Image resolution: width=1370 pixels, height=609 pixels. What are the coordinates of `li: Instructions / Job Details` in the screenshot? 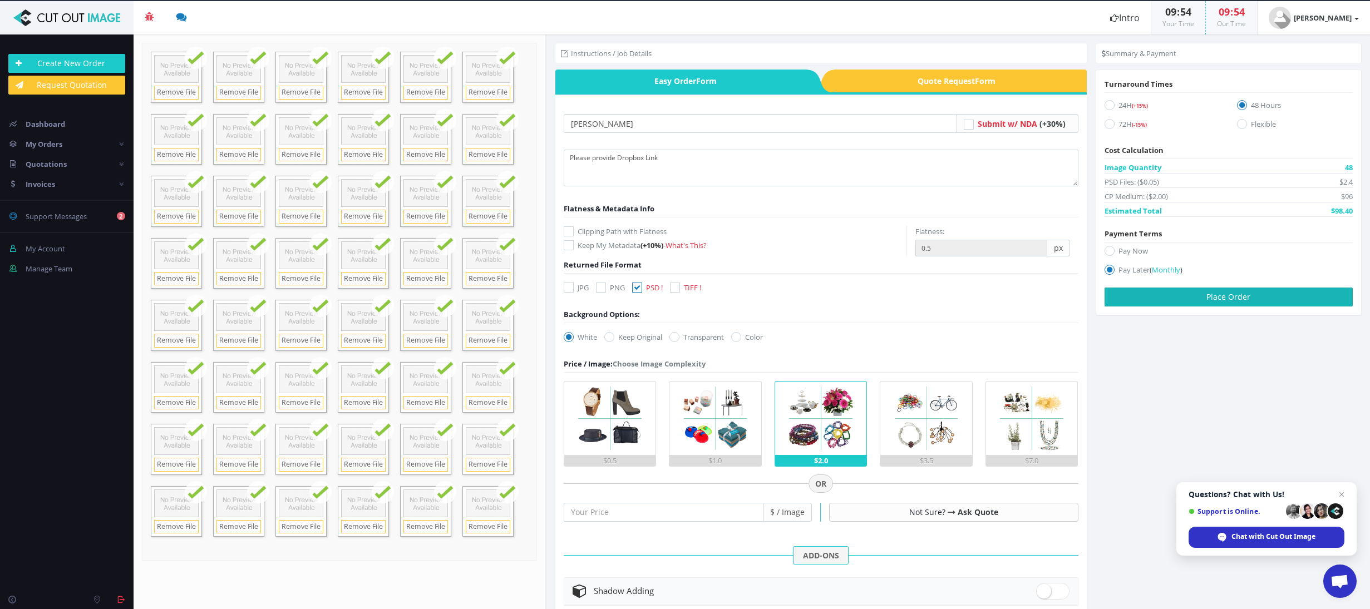 It's located at (606, 53).